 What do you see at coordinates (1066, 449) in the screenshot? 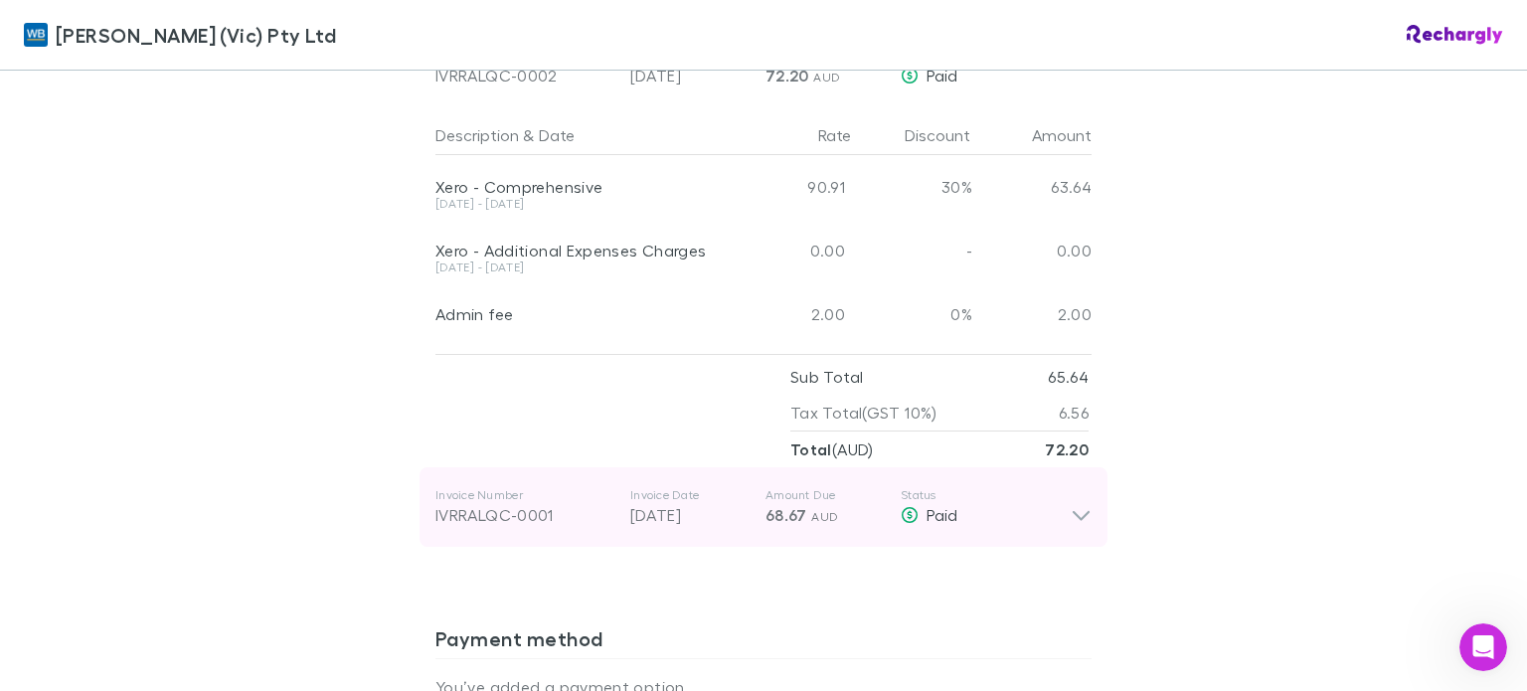
I see `strong: 72.20` at bounding box center [1066, 449].